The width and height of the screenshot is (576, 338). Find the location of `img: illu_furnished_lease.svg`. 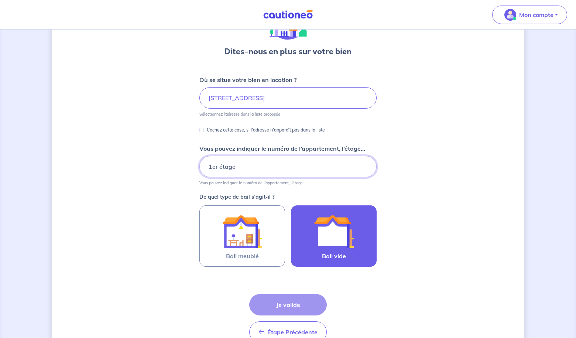

img: illu_furnished_lease.svg is located at coordinates (242, 231).